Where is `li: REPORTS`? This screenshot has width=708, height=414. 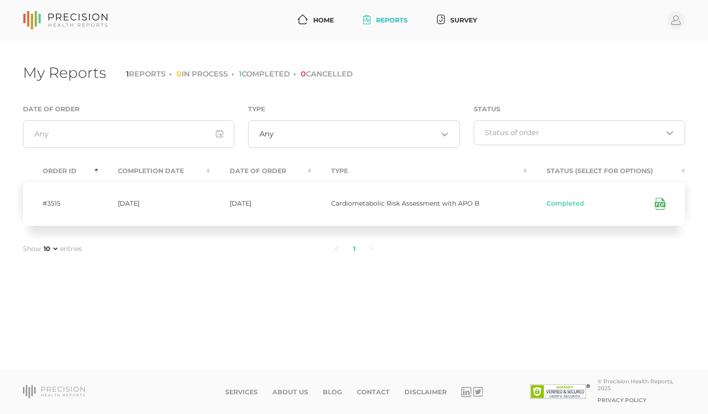
li: REPORTS is located at coordinates (146, 74).